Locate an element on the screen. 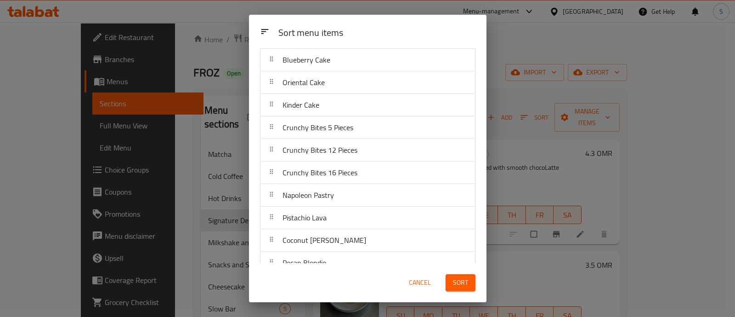  div: Crunchy Bites 16 Pieces is located at coordinates (368, 172).